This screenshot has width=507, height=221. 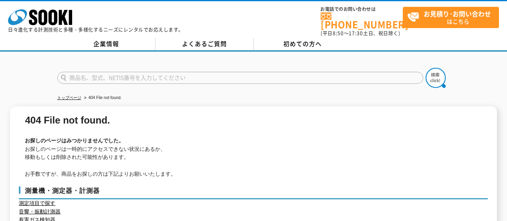 What do you see at coordinates (436, 78) in the screenshot?
I see `img: btn_search.png` at bounding box center [436, 78].